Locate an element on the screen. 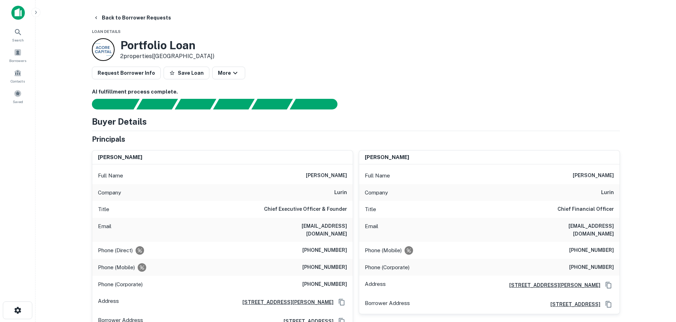  div: Principals found, AI now looking for contact information... is located at coordinates (233, 104).